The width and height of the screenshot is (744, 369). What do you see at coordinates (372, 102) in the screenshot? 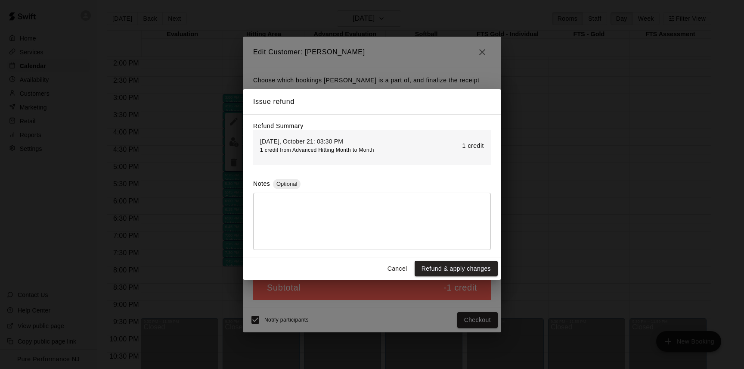
I see `h2: Issue refund` at bounding box center [372, 102].